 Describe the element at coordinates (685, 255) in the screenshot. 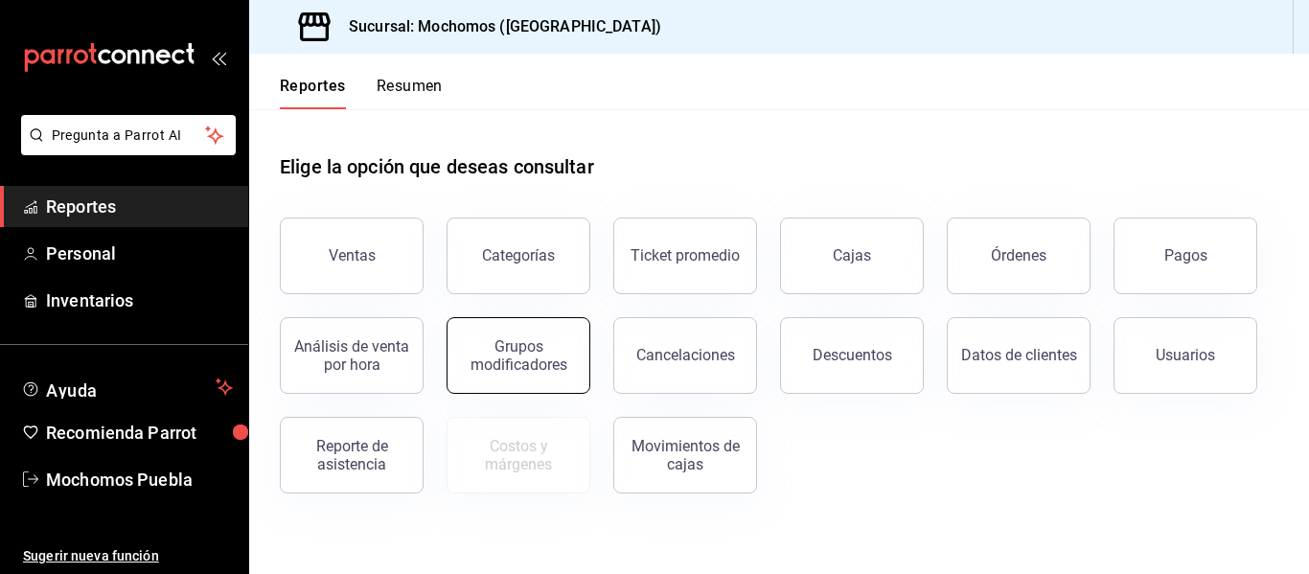

I see `div: Ticket promedio` at that location.